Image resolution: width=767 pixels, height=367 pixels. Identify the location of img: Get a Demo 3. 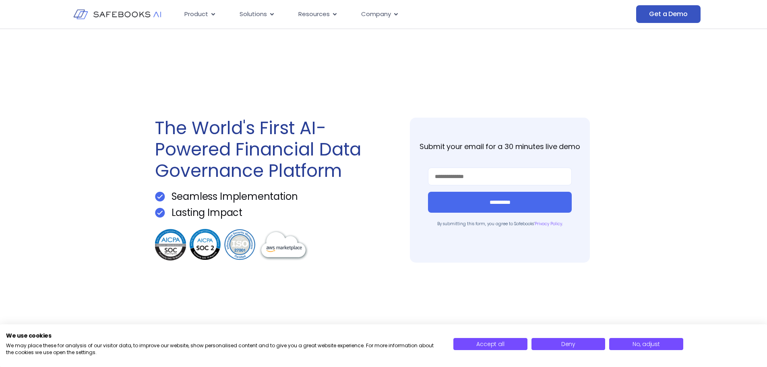
(232, 245).